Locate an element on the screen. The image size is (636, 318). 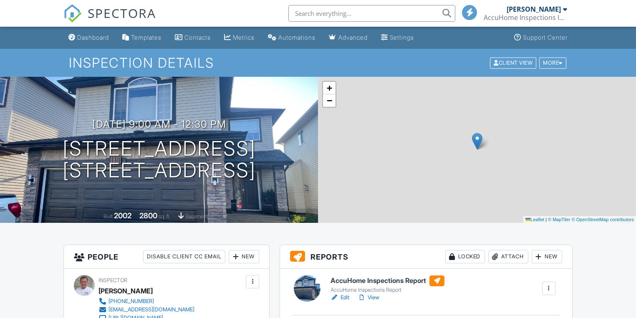
a: Dashboard is located at coordinates (89, 38).